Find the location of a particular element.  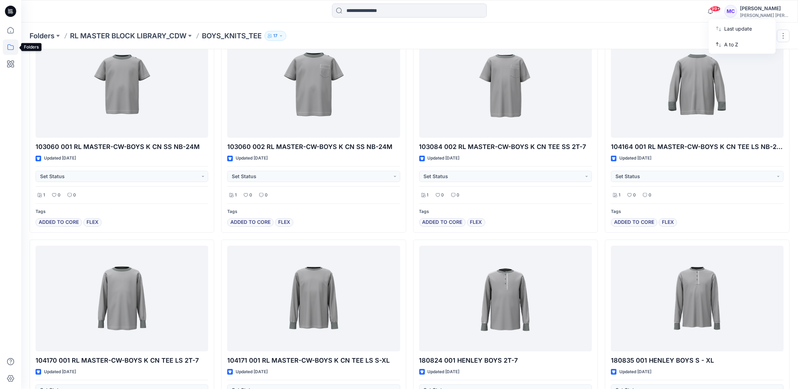

p: BOYS_KNITS_TEE is located at coordinates (232, 36).